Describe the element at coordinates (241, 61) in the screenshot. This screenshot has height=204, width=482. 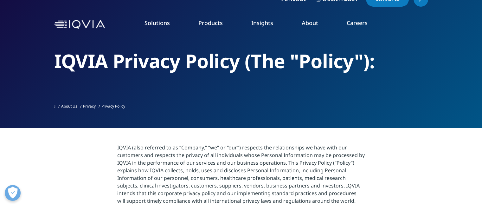
I see `h2: IQVIA Privacy Policy (The "Policy"):` at that location.